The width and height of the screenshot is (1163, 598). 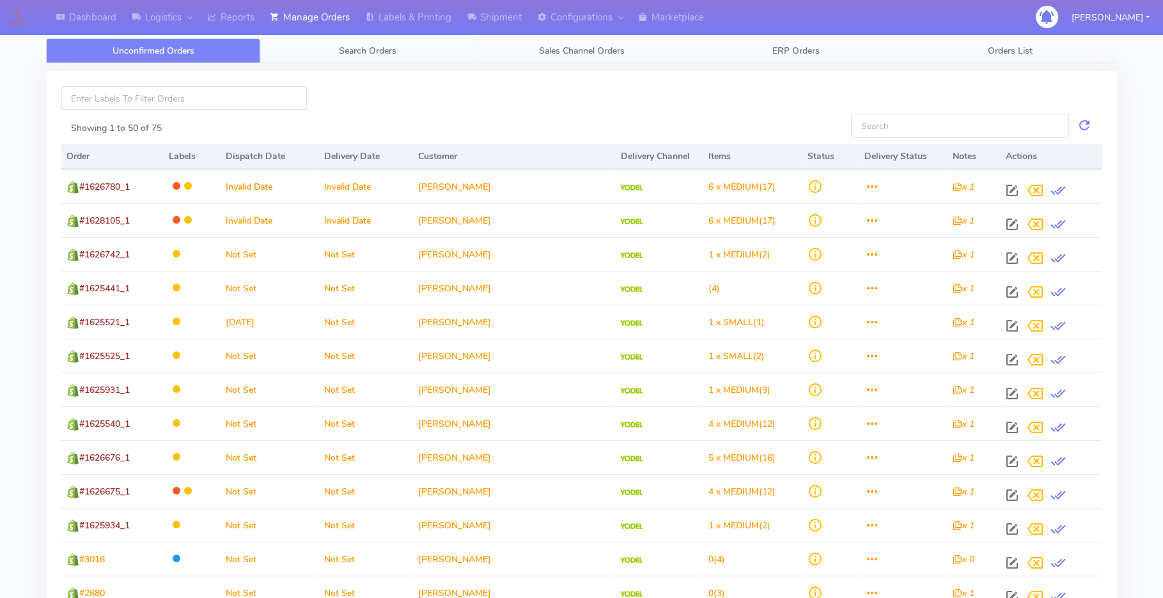 I want to click on span: 4 x MEDIUM, so click(x=733, y=492).